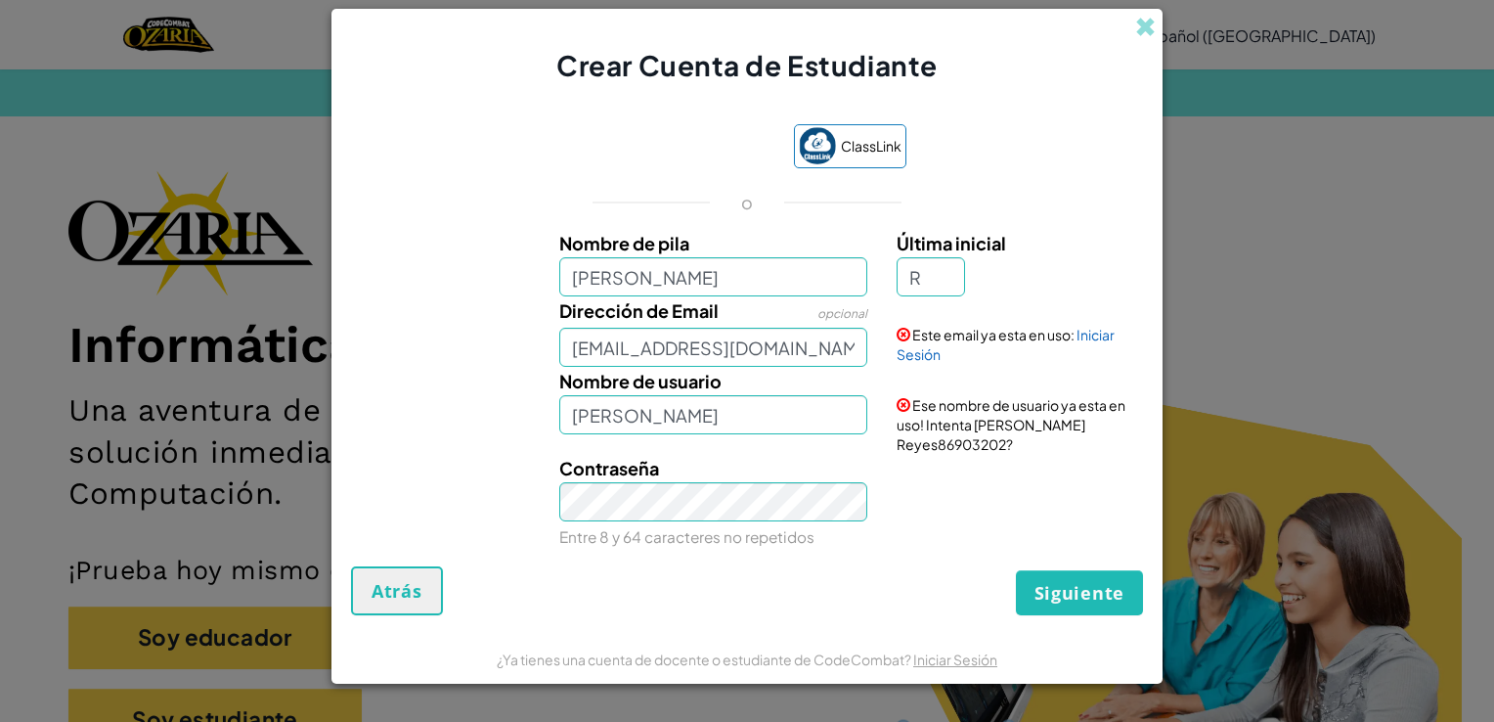  Describe the element at coordinates (639, 310) in the screenshot. I see `span: Dirección de Email` at that location.